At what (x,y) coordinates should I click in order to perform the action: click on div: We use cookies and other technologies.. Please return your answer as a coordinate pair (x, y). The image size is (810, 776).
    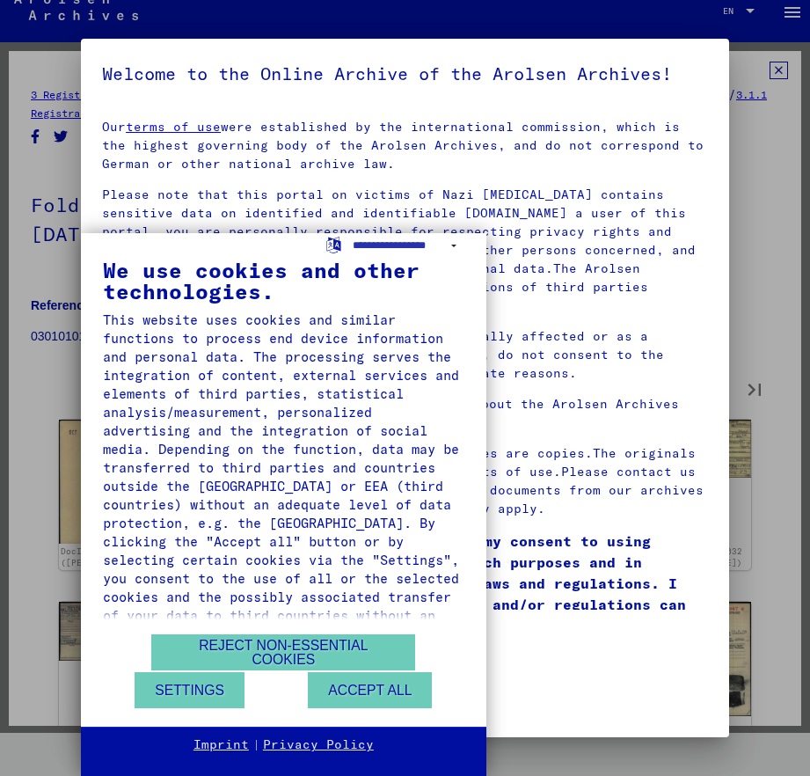
    Looking at the image, I should click on (283, 281).